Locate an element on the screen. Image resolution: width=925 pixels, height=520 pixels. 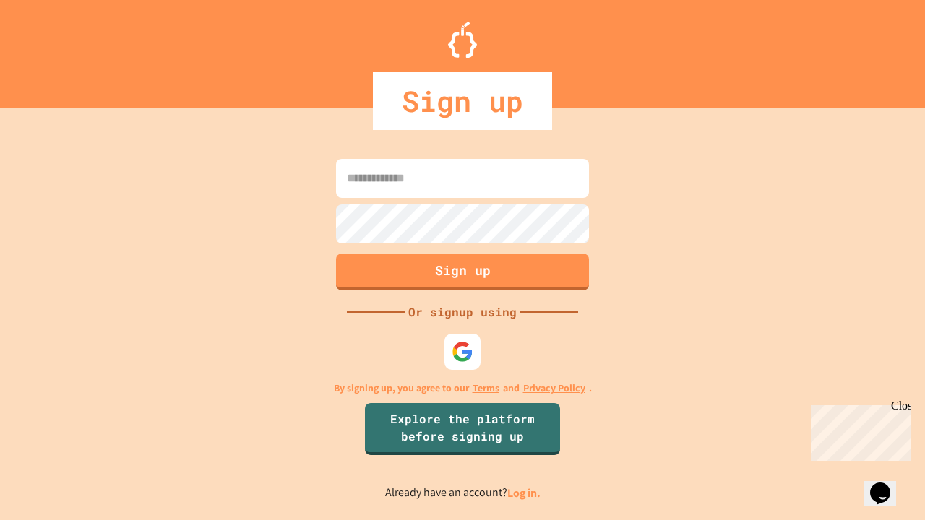
a: Log in. is located at coordinates (524, 493).